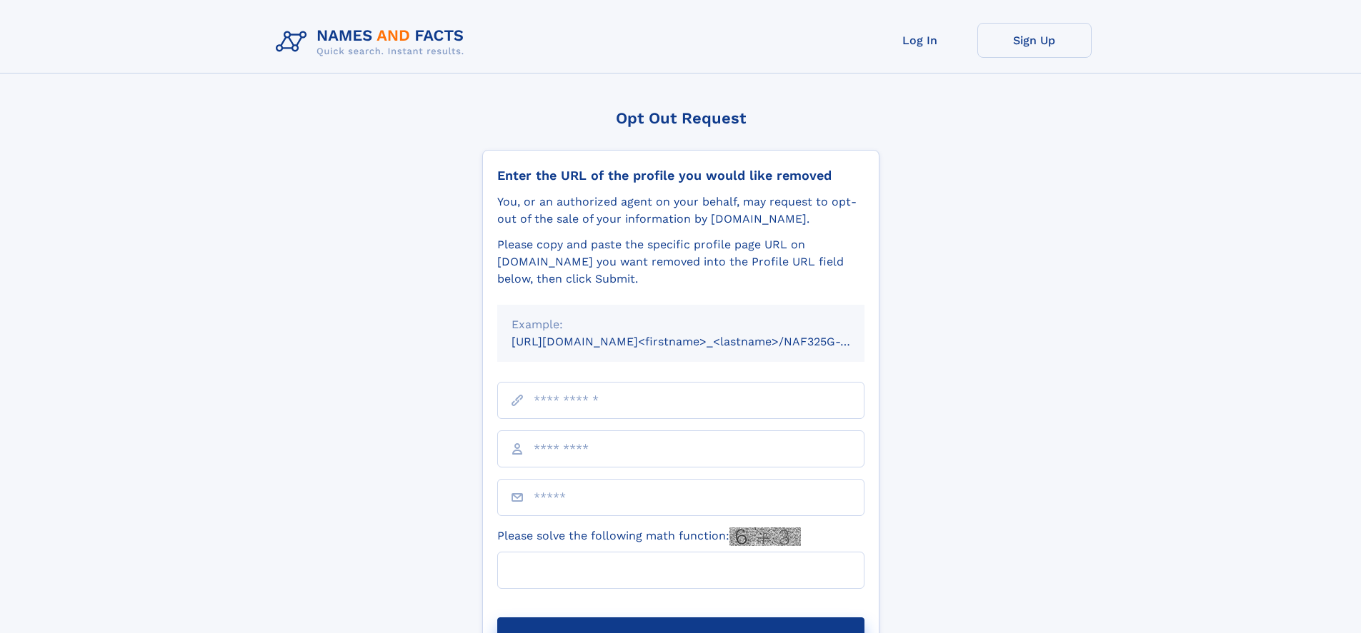  What do you see at coordinates (681, 211) in the screenshot?
I see `div: You, or an authorized agent on your behalf, may request to opt-out of the sale of your informatio...` at bounding box center [681, 211].